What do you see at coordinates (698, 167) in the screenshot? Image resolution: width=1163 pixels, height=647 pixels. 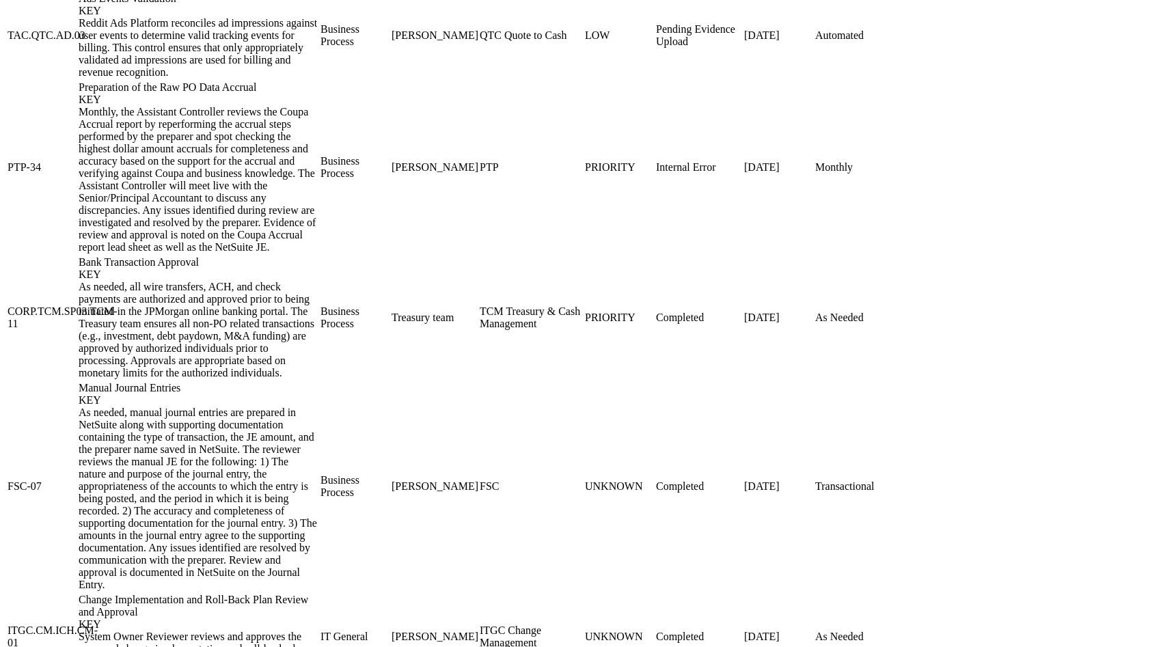 I see `div: Internal Error` at bounding box center [698, 167].